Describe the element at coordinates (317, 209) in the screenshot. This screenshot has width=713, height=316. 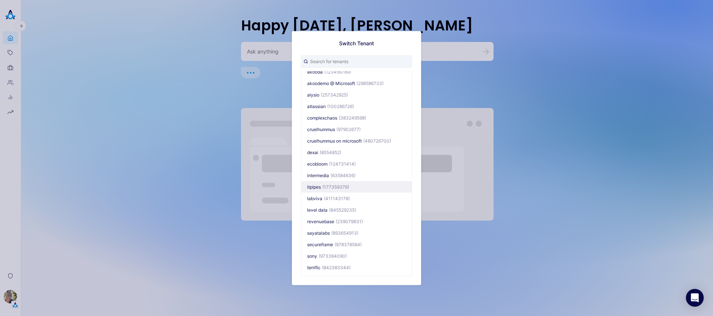
I see `span: level data` at that location.